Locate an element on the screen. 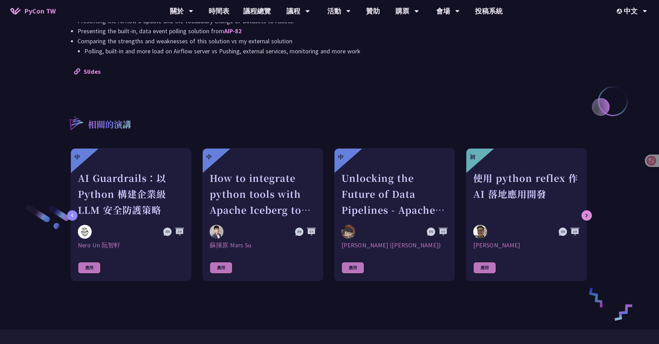 The image size is (659, 344). li: Comparing the strengths and weaknesses of this solution vs my external solution is located at coordinates (333, 46).